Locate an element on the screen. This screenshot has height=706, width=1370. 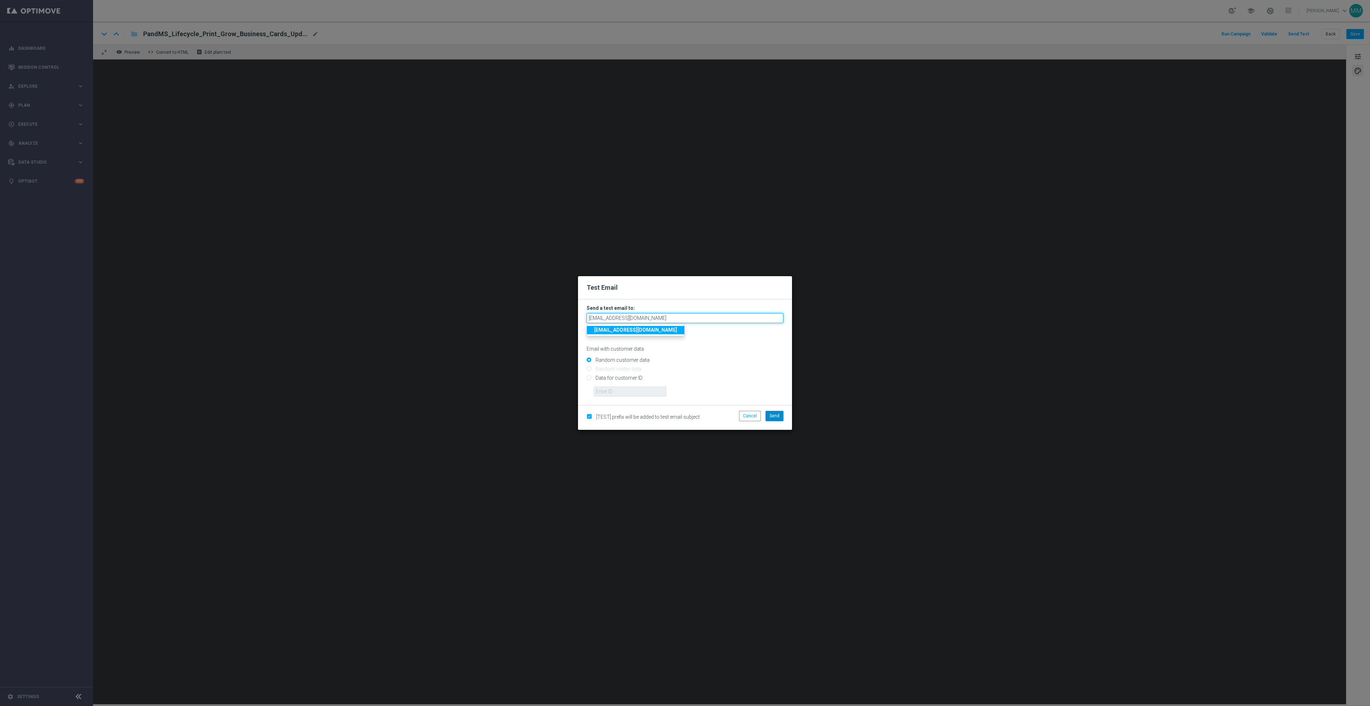
p: Email with customer data is located at coordinates (685, 349).